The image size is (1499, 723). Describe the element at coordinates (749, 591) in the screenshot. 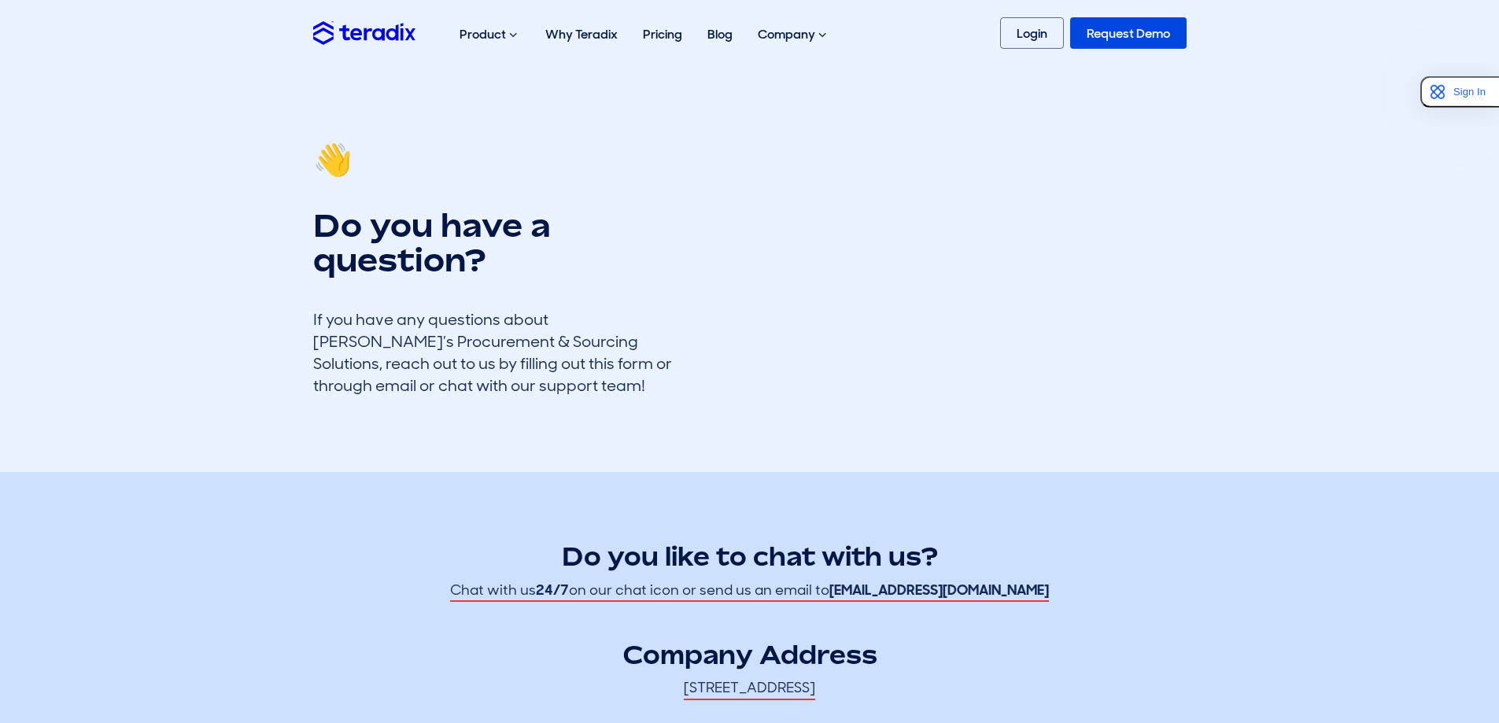

I see `span: Chat with us on our chat icon or send us an email to` at that location.